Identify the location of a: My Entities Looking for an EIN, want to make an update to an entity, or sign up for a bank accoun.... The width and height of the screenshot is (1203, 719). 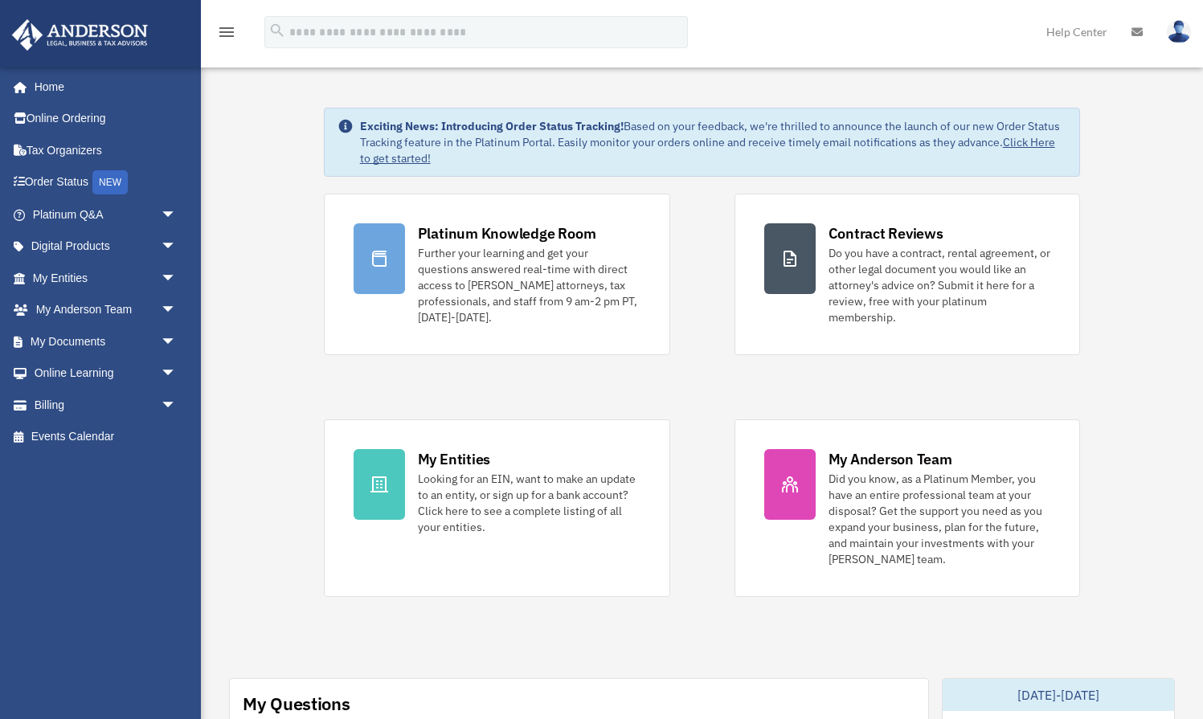
(497, 508).